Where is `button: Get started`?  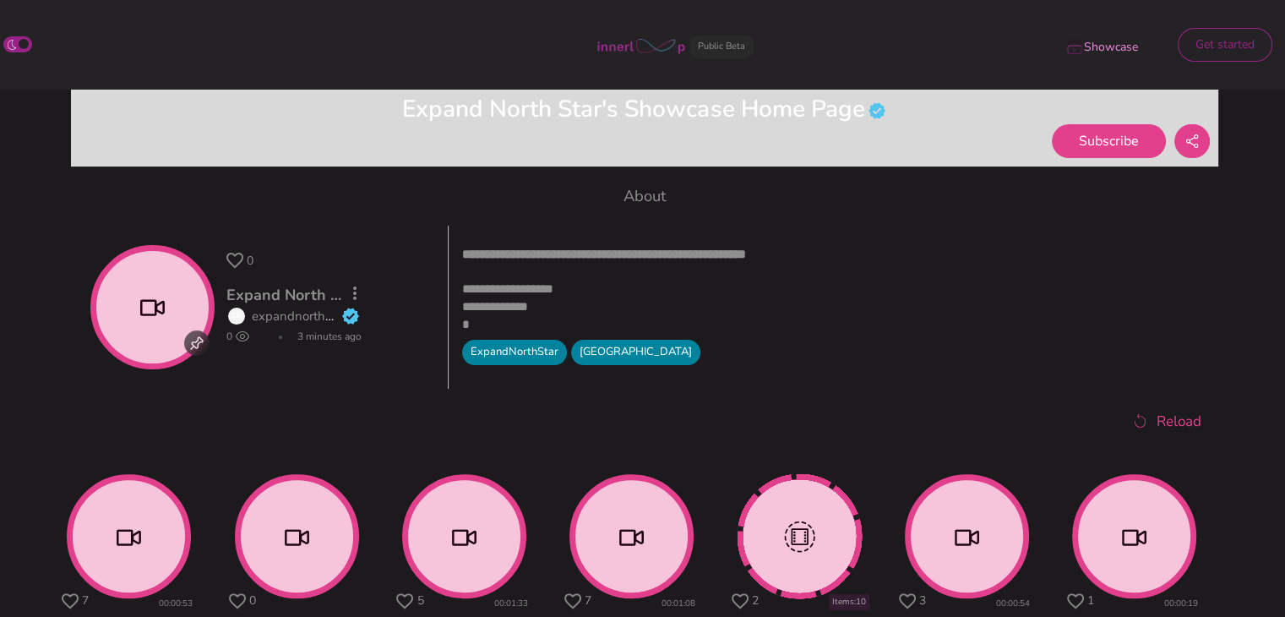 button: Get started is located at coordinates (1225, 45).